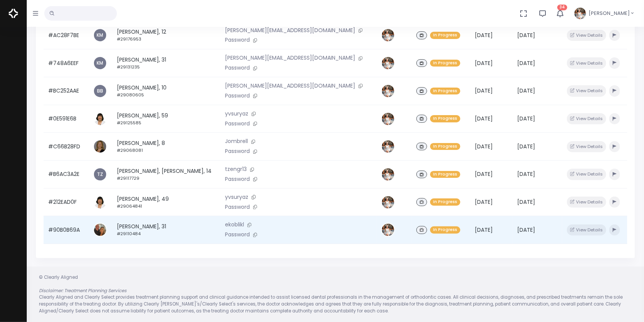 The height and width of the screenshot is (322, 644). Describe the element at coordinates (562, 7) in the screenshot. I see `span: 34` at that location.